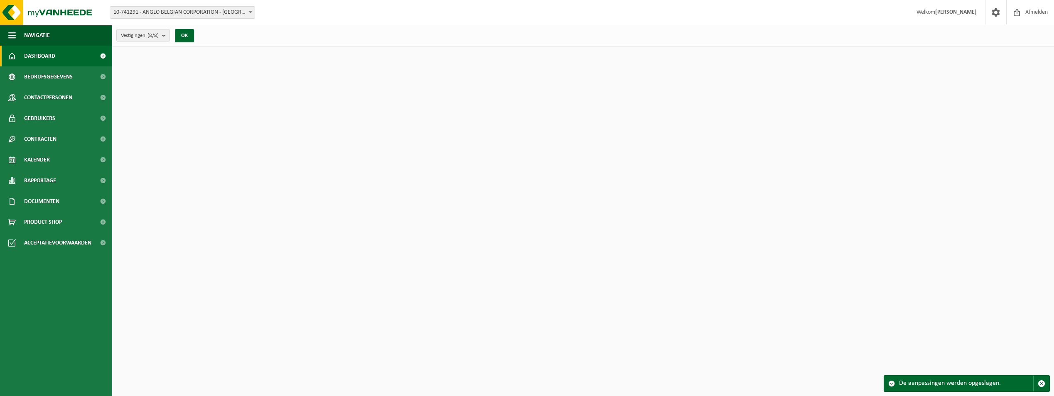 This screenshot has width=1054, height=396. I want to click on span: Product Shop, so click(43, 222).